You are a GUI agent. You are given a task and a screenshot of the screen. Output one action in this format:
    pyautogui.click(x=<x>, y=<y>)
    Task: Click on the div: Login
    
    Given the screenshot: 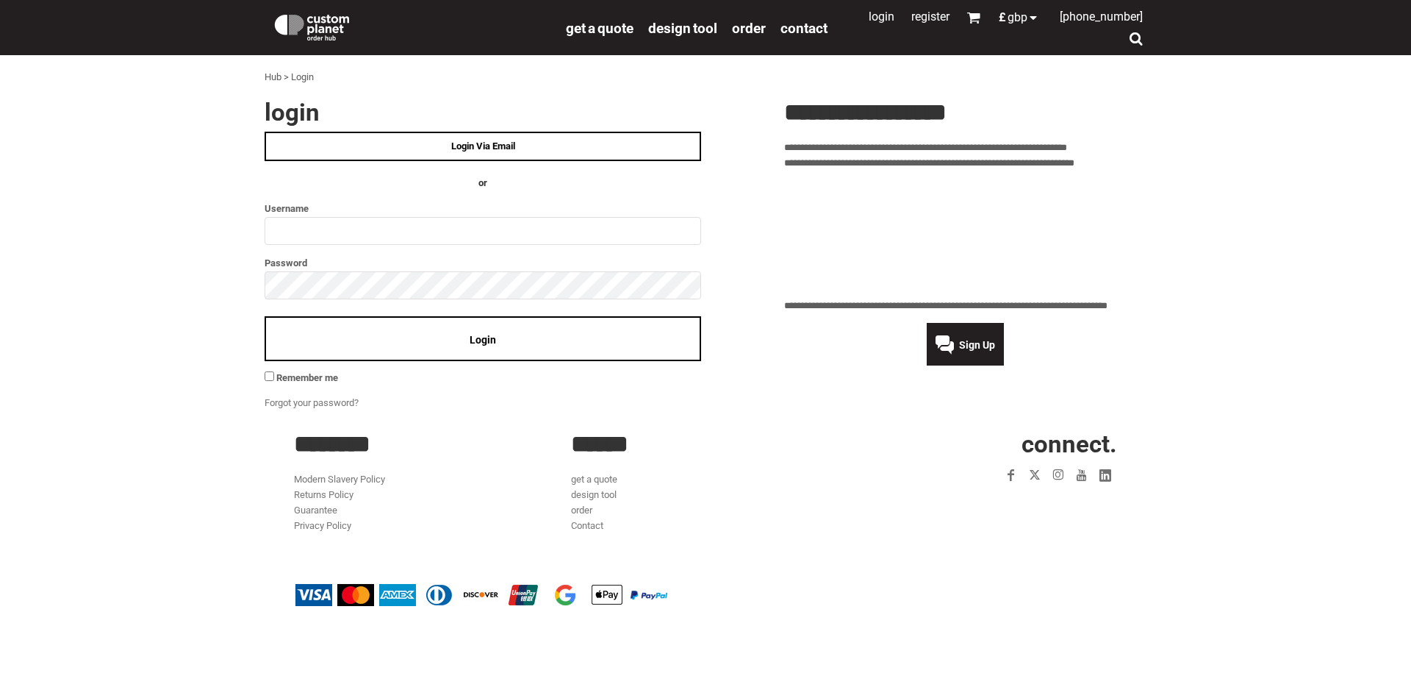 What is the action you would take?
    pyautogui.click(x=302, y=77)
    